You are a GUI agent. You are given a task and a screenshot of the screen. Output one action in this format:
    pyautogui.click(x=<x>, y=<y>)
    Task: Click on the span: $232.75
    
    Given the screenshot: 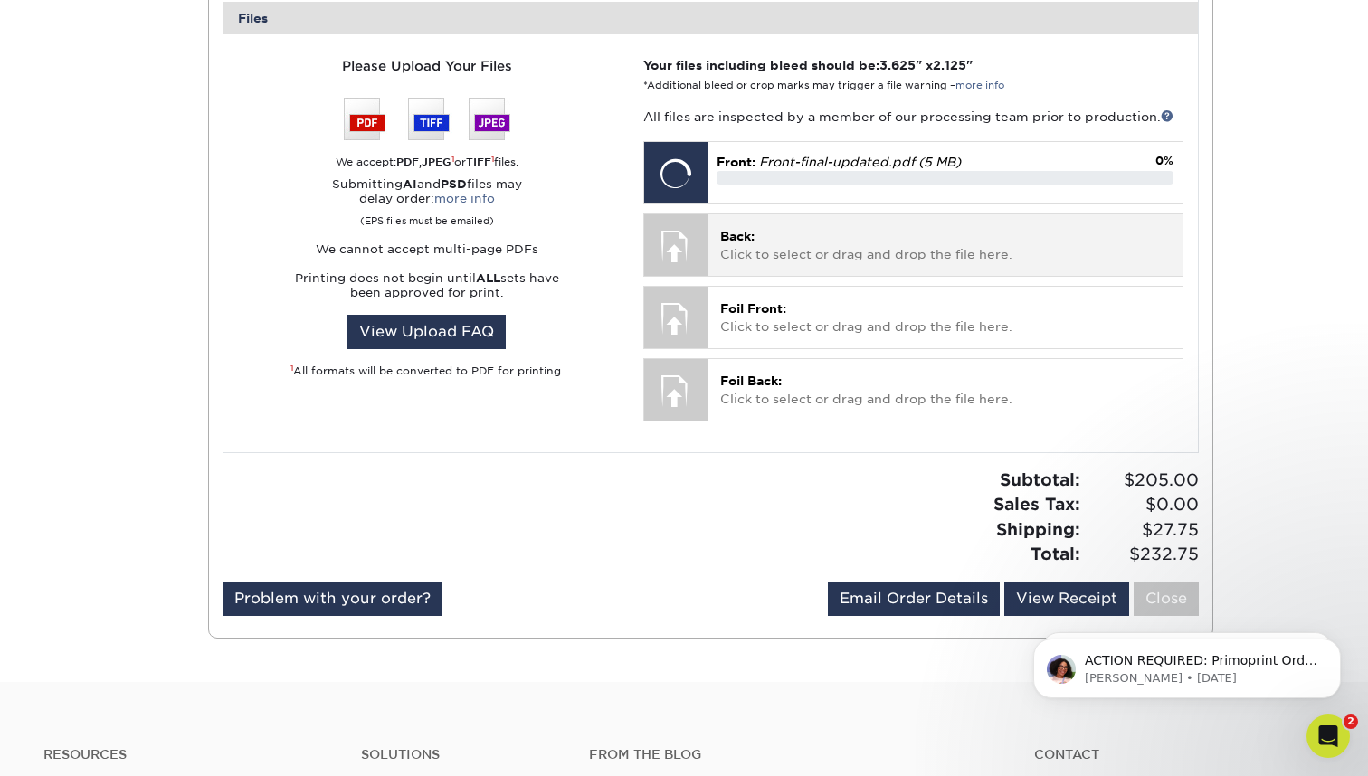 What is the action you would take?
    pyautogui.click(x=1142, y=555)
    